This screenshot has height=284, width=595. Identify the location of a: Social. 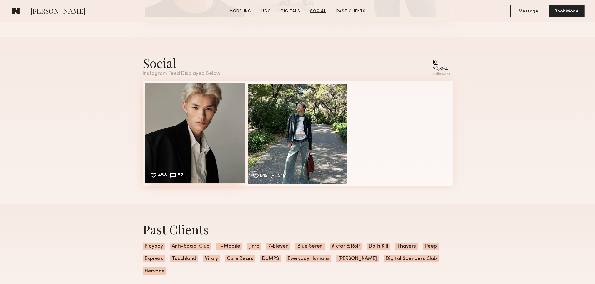
(318, 11).